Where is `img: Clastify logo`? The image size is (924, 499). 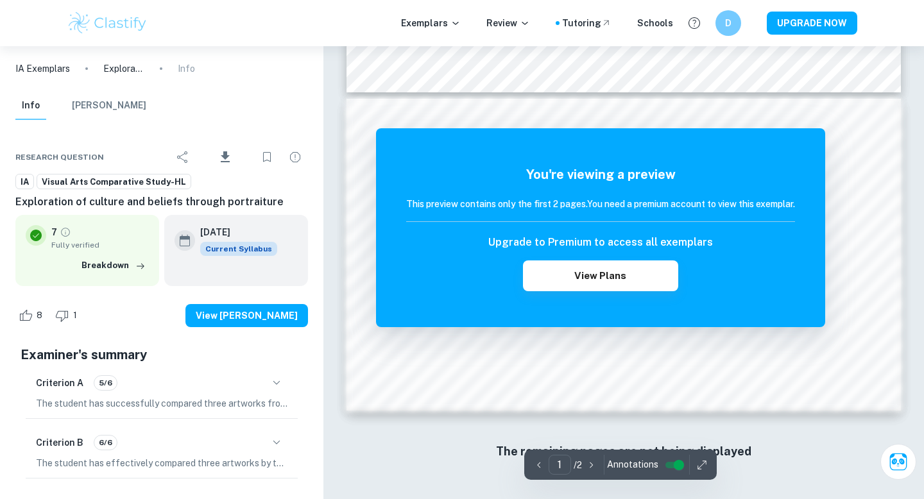 img: Clastify logo is located at coordinates (107, 23).